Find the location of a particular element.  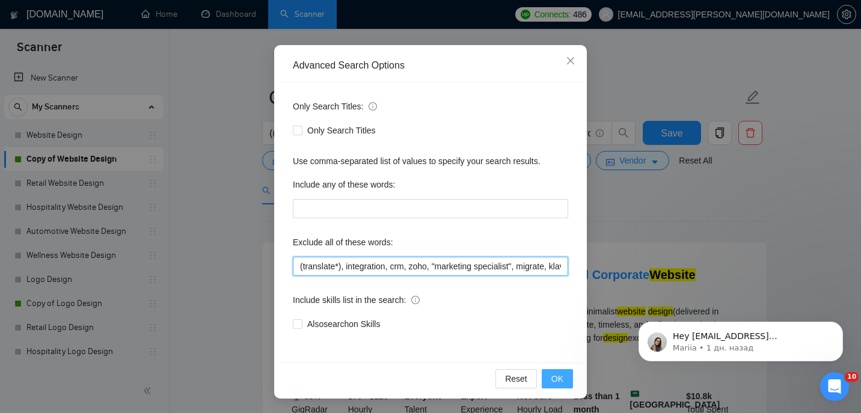

label: Include any of these words: is located at coordinates (344, 184).